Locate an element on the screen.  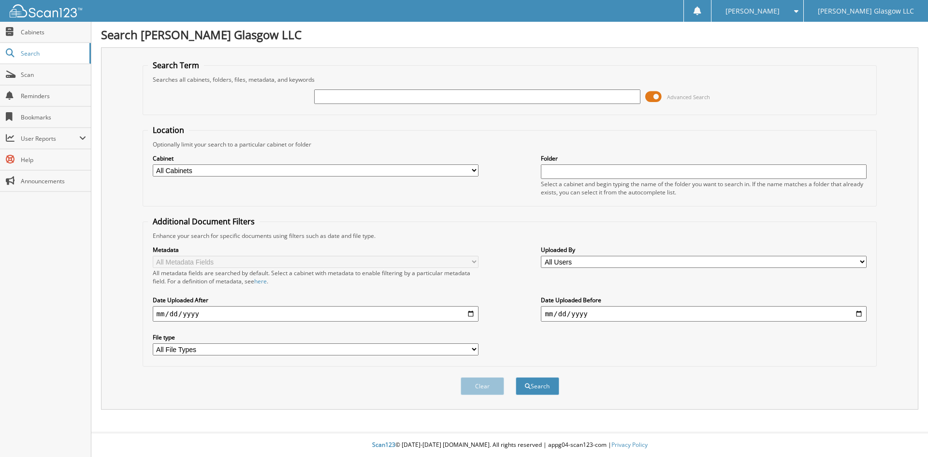
label: Date Uploaded After is located at coordinates (316, 300).